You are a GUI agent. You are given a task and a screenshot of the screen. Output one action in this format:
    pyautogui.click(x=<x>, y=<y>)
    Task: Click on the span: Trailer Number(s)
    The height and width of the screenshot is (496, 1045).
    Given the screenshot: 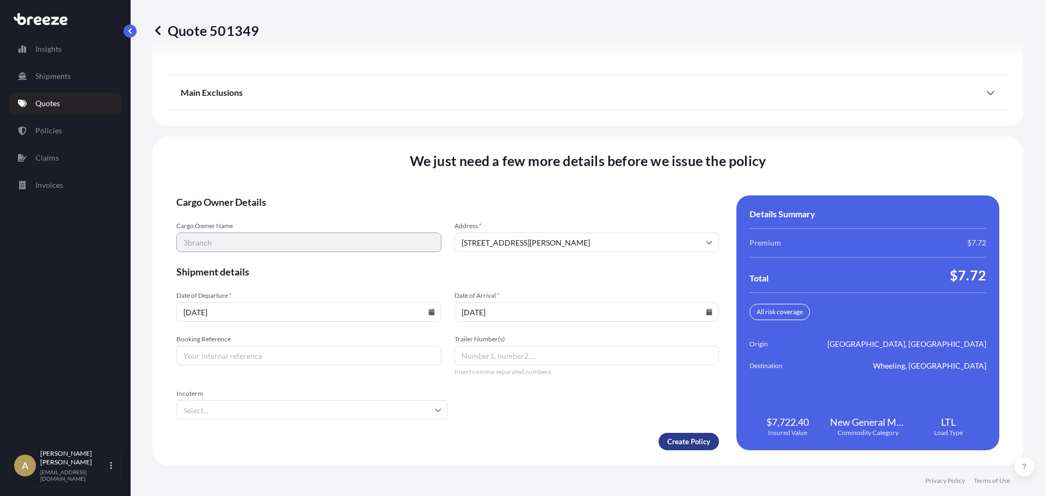 What is the action you would take?
    pyautogui.click(x=587, y=339)
    